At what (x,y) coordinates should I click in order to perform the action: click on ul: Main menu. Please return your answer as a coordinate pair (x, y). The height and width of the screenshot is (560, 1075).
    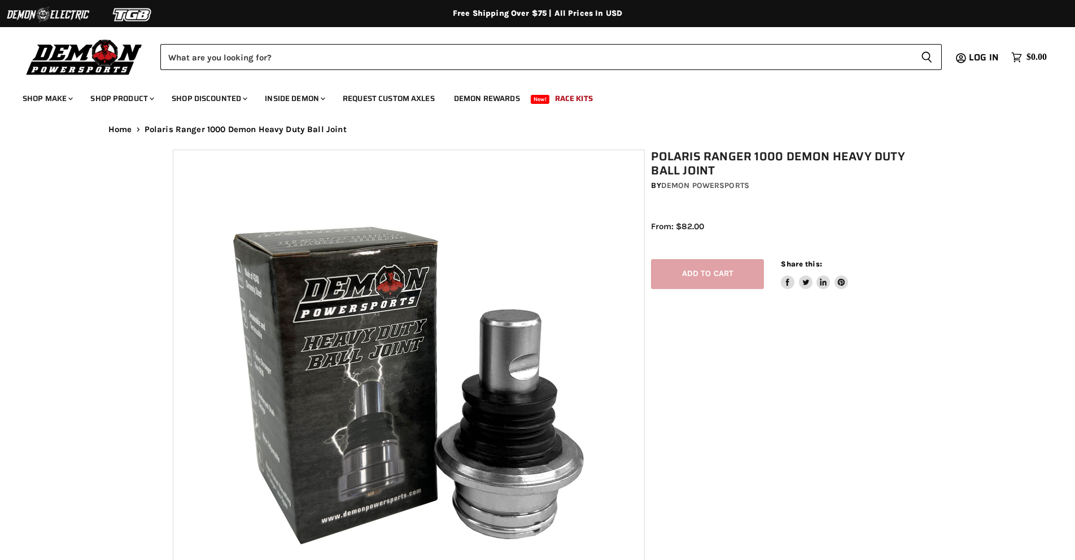
    Looking at the image, I should click on (529, 96).